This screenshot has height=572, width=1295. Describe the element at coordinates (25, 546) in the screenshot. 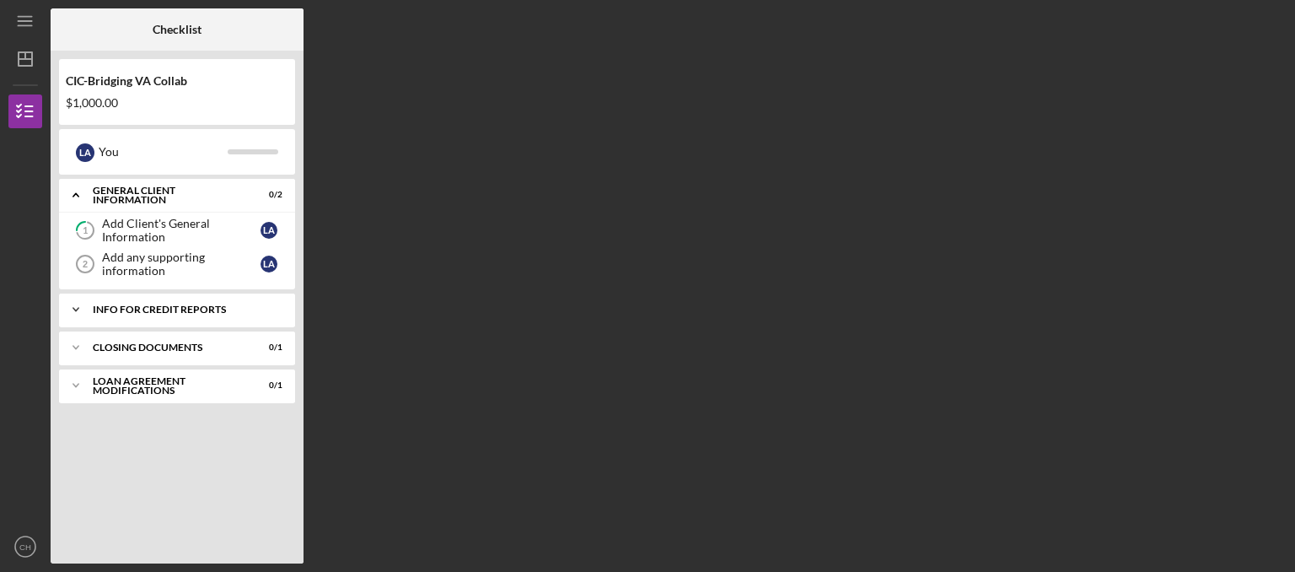

I see `button: CH` at that location.